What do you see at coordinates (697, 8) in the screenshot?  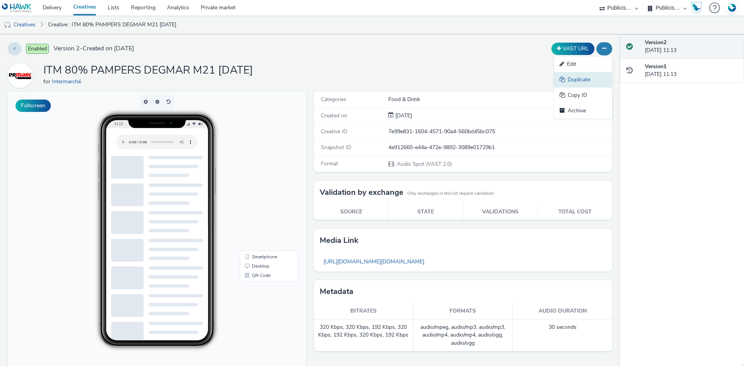 I see `img: Hawk Academy` at bounding box center [697, 8].